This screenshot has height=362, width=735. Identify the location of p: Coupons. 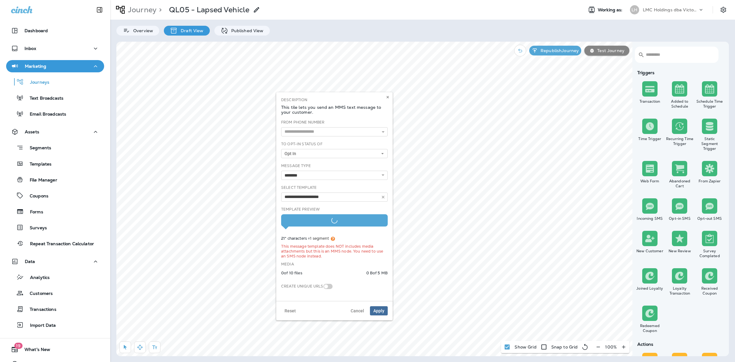
(36, 196).